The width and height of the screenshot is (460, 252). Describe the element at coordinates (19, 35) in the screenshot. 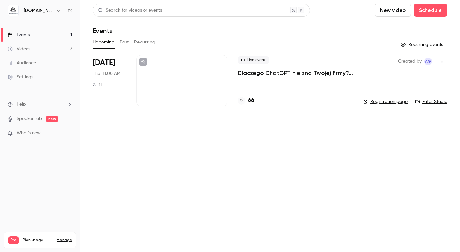

I see `div: Events` at that location.